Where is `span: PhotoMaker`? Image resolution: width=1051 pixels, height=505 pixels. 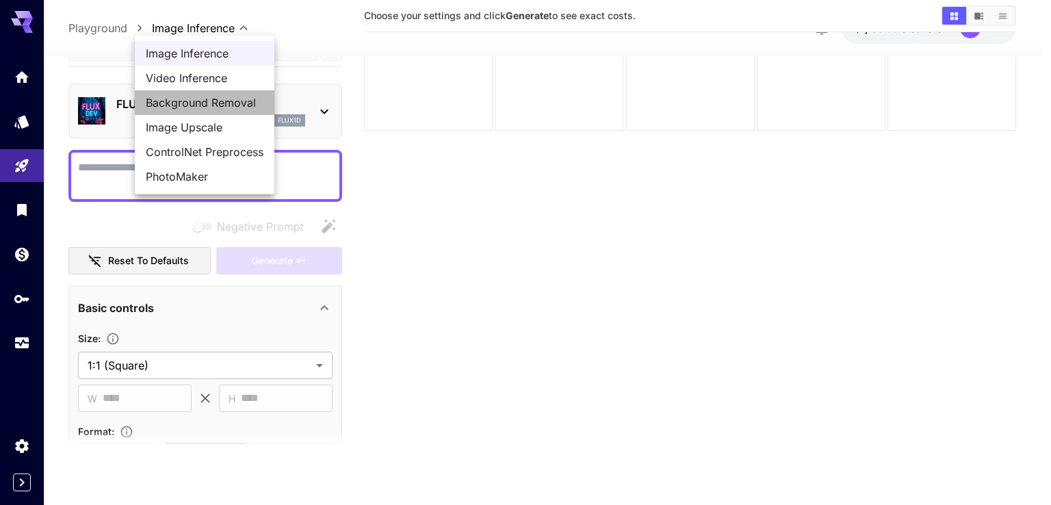 span: PhotoMaker is located at coordinates (205, 176).